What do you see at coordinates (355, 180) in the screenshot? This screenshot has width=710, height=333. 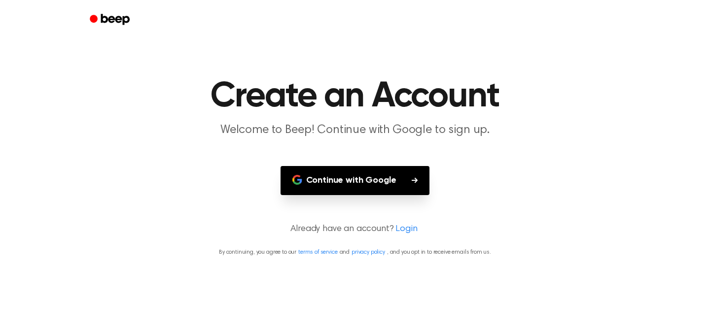 I see `button: Continue with Google` at bounding box center [355, 180].